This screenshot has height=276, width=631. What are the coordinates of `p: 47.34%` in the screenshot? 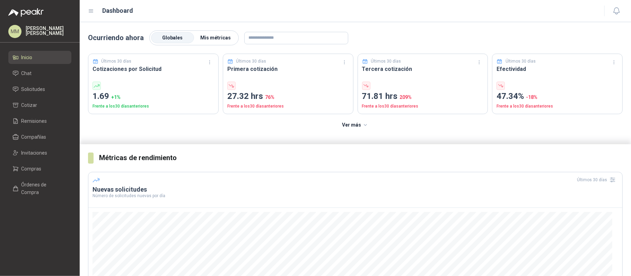 It's located at (557, 97).